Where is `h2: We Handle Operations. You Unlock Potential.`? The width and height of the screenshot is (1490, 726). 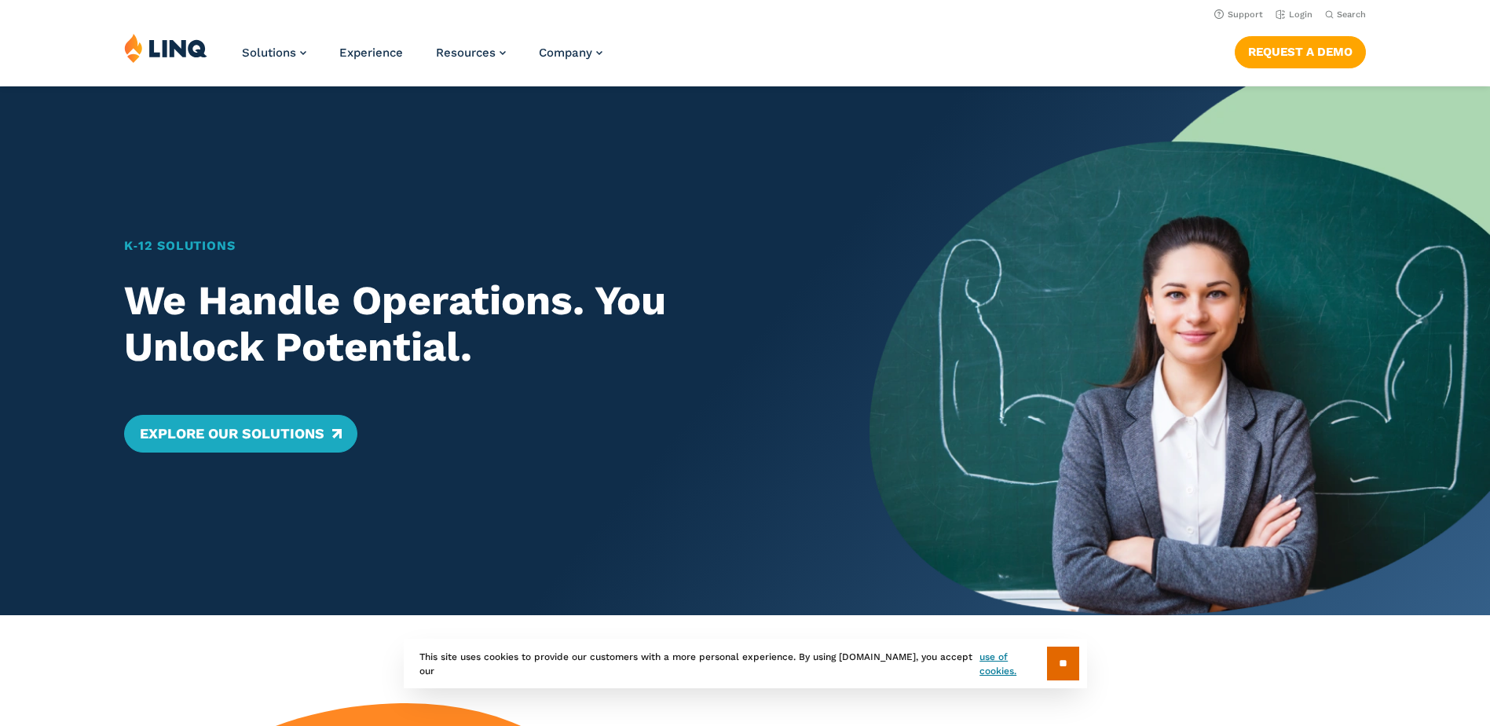 h2: We Handle Operations. You Unlock Potential. is located at coordinates (466, 324).